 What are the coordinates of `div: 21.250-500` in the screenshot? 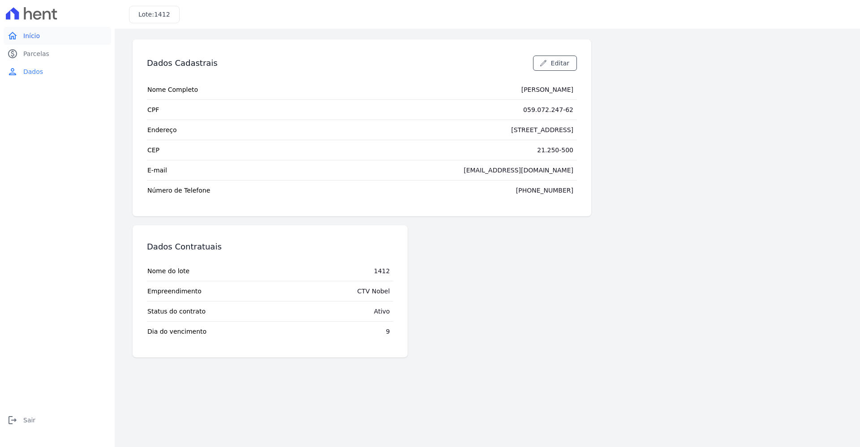 It's located at (555, 150).